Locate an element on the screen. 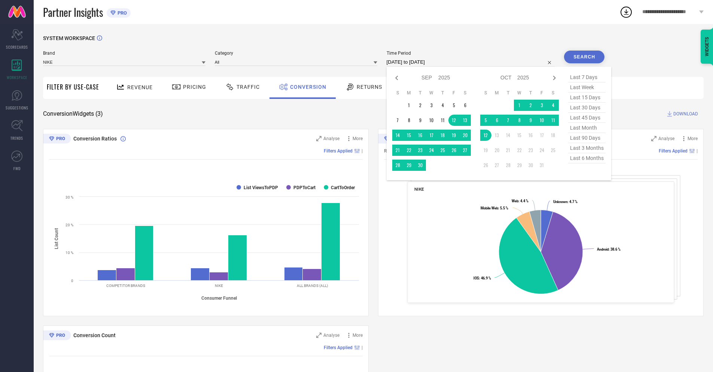 This screenshot has width=713, height=372. td: Wed Sep 17 2025 is located at coordinates (432, 135).